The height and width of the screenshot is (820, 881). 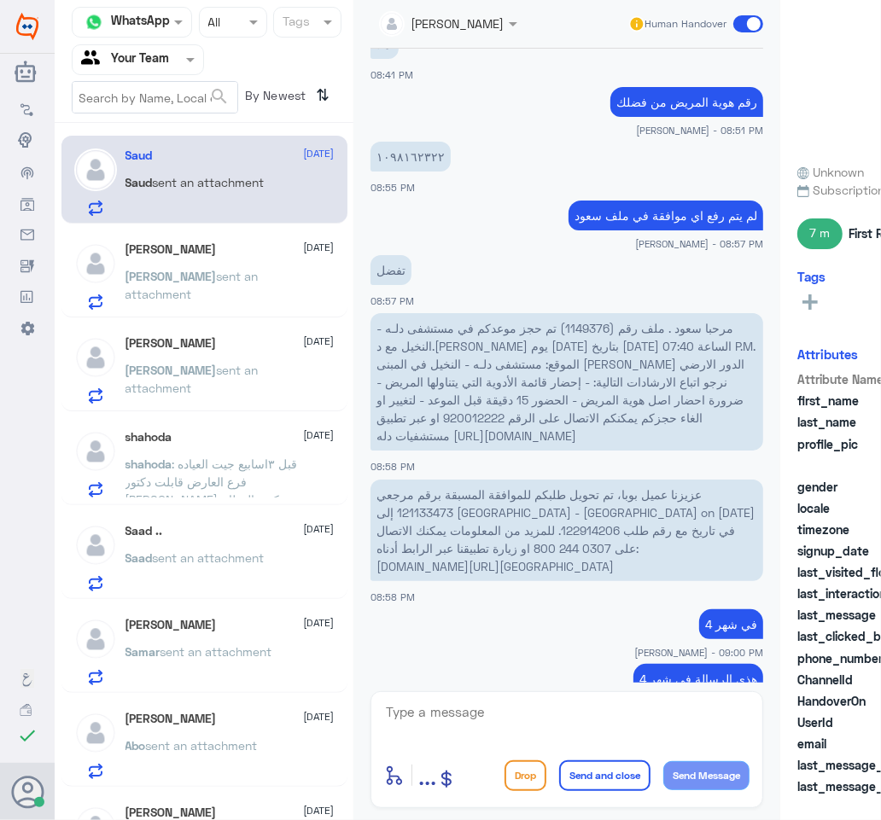 What do you see at coordinates (155, 97) in the screenshot?
I see `input: Search by Name, Local etc…` at bounding box center [155, 97].